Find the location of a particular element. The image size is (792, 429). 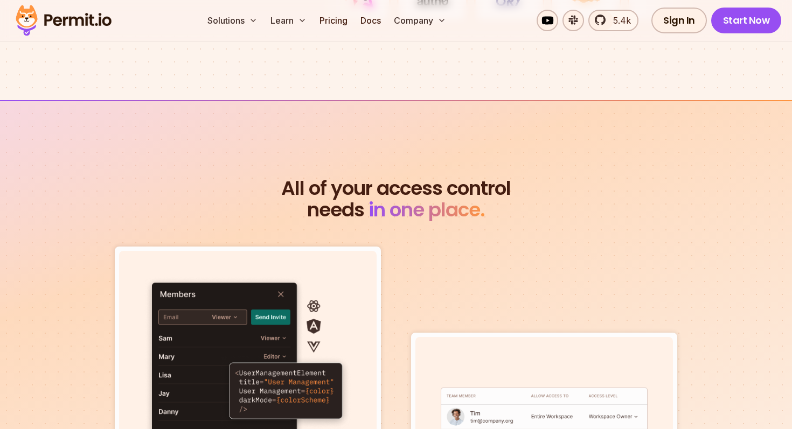

a: Docs is located at coordinates (371, 20).